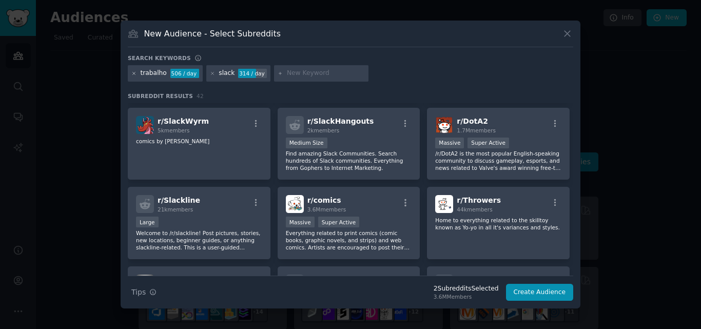  What do you see at coordinates (160, 96) in the screenshot?
I see `span: Subreddit Results` at bounding box center [160, 96].